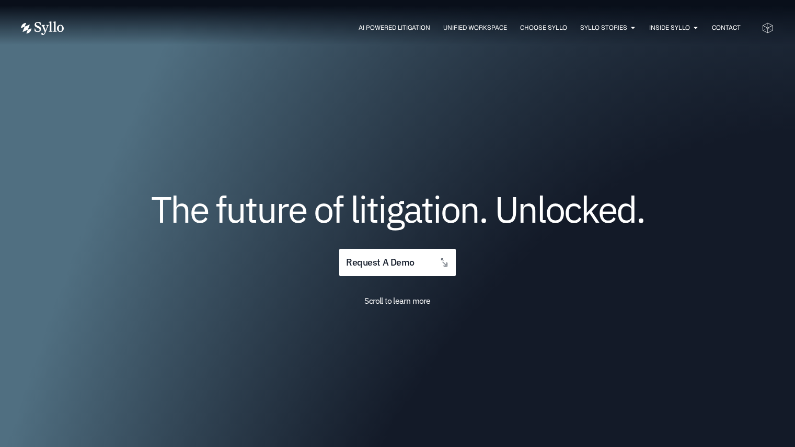 The width and height of the screenshot is (795, 447). What do you see at coordinates (604, 28) in the screenshot?
I see `a: Syllo Stories` at bounding box center [604, 28].